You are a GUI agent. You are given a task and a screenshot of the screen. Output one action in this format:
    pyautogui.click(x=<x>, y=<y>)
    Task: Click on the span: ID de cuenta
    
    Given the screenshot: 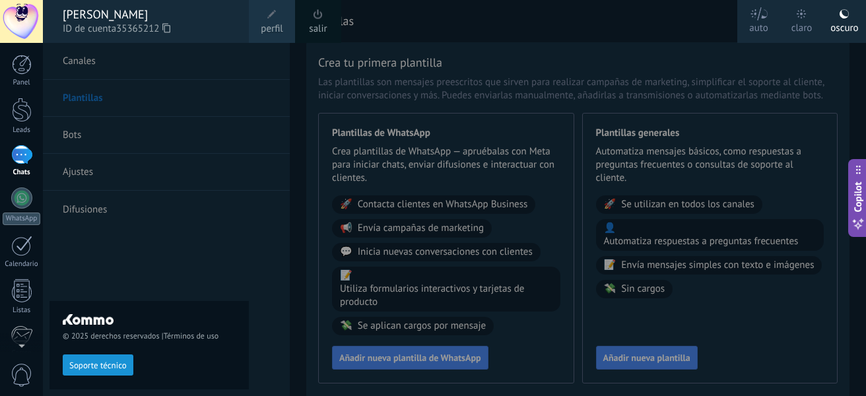 What is the action you would take?
    pyautogui.click(x=149, y=29)
    